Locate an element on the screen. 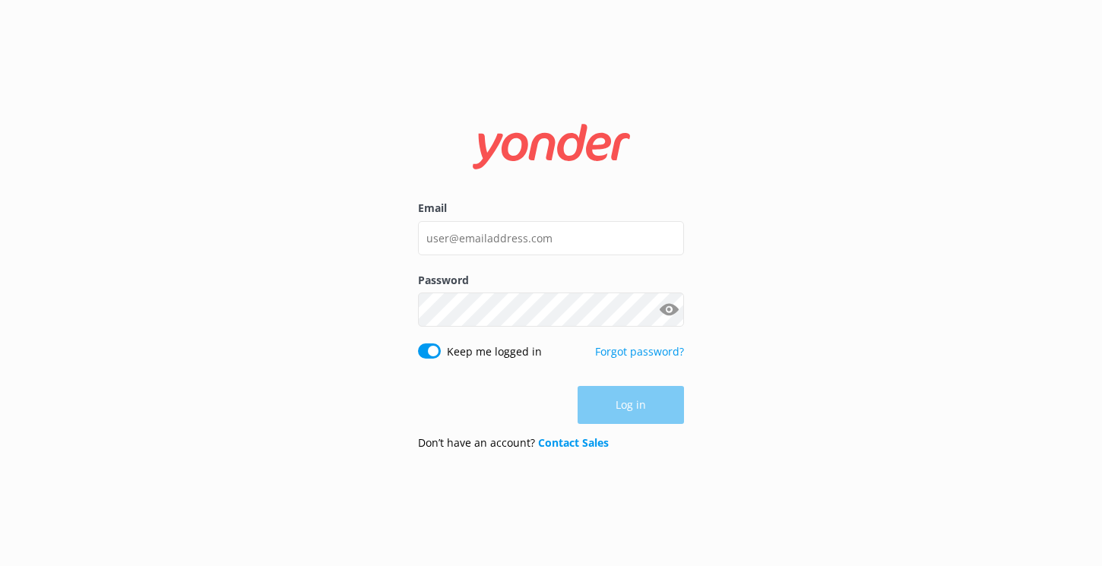 The image size is (1102, 566). a: Forgot password? is located at coordinates (639, 351).